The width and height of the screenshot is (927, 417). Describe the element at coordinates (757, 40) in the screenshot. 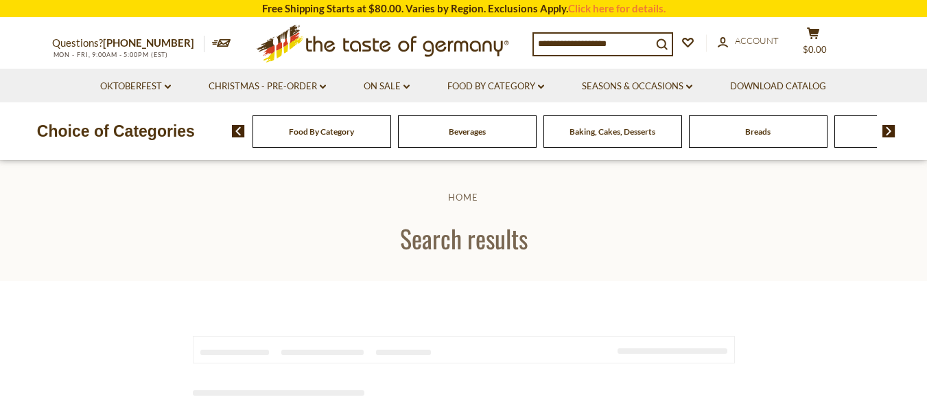

I see `span: Account` at that location.